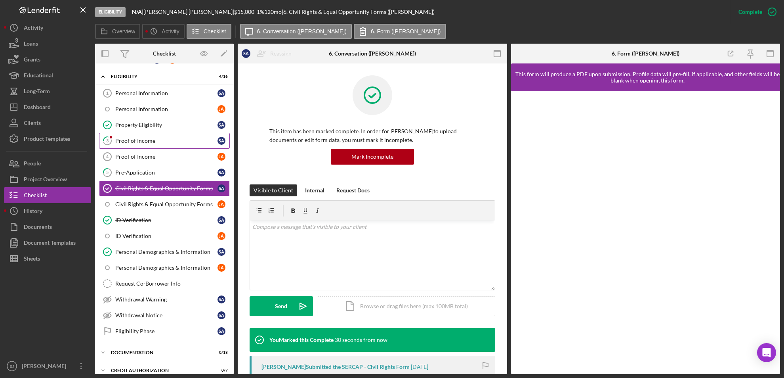  I want to click on div: Withdrawal Warning, so click(166, 299).